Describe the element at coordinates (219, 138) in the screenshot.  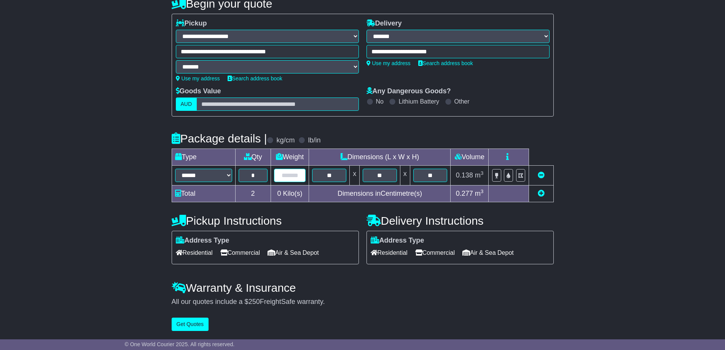
I see `h4: Package details |` at that location.